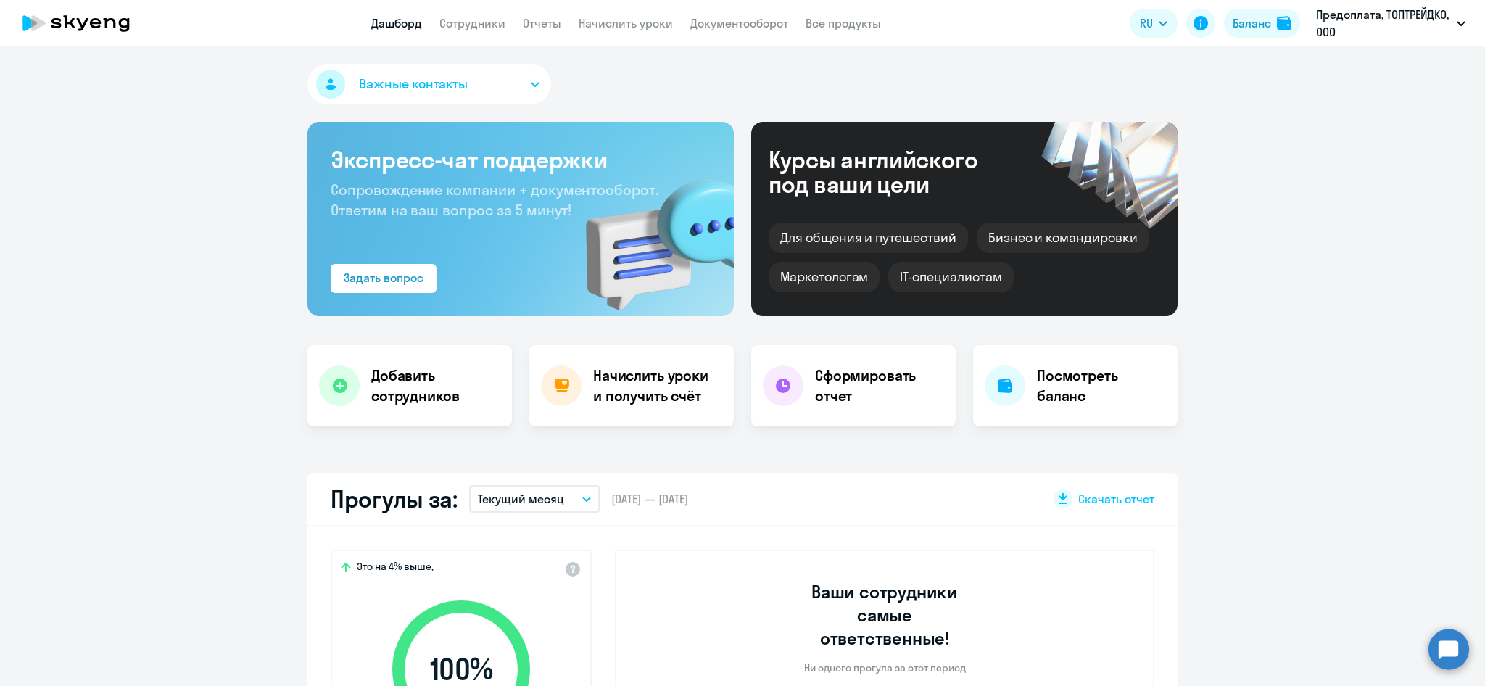  What do you see at coordinates (436, 386) in the screenshot?
I see `h4: Добавить сотрудников` at bounding box center [436, 386].